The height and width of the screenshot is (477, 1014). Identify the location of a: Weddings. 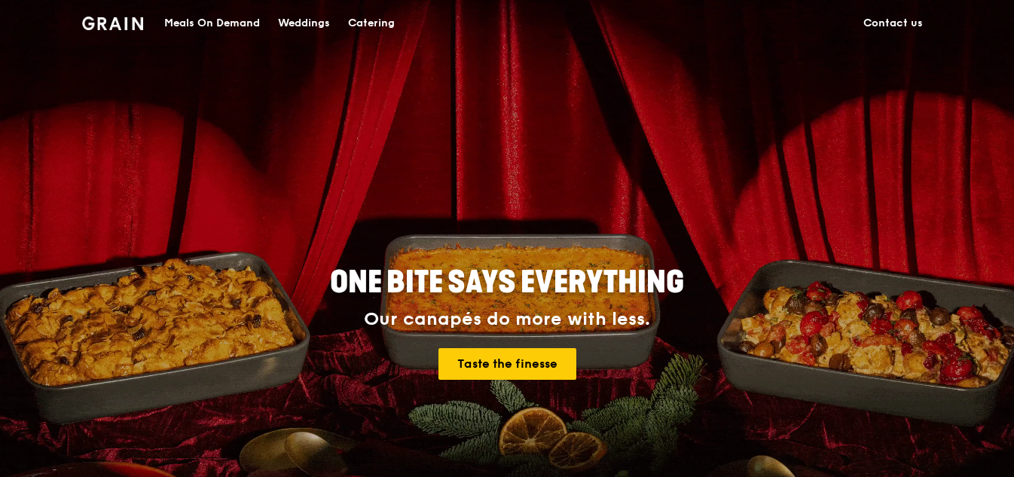
(304, 23).